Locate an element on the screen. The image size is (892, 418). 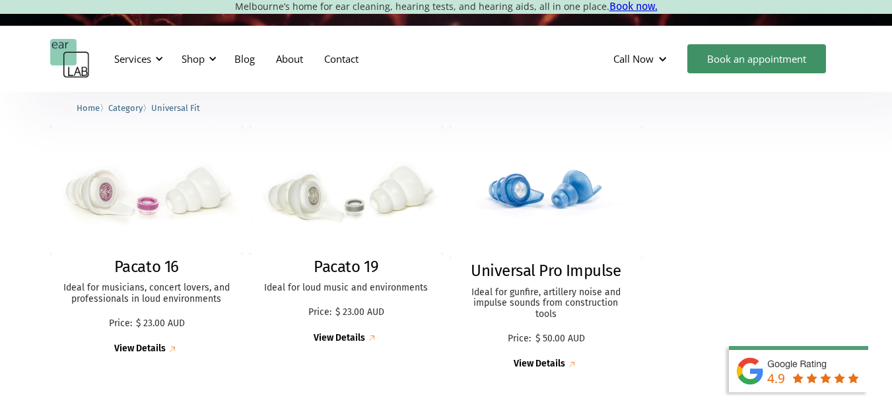
a: About is located at coordinates (289, 59).